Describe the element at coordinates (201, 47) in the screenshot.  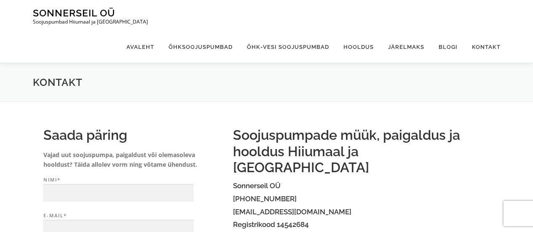
I see `a: Õhksoojuspumbad` at that location.